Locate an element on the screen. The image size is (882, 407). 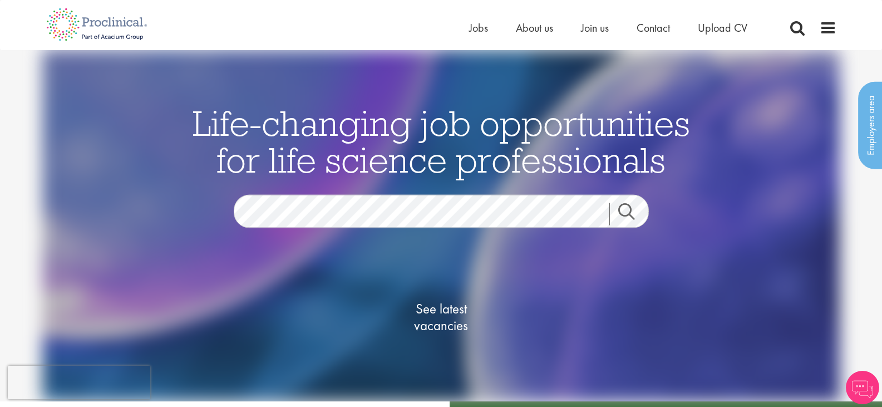
span: See latest vacancies is located at coordinates (441, 317).